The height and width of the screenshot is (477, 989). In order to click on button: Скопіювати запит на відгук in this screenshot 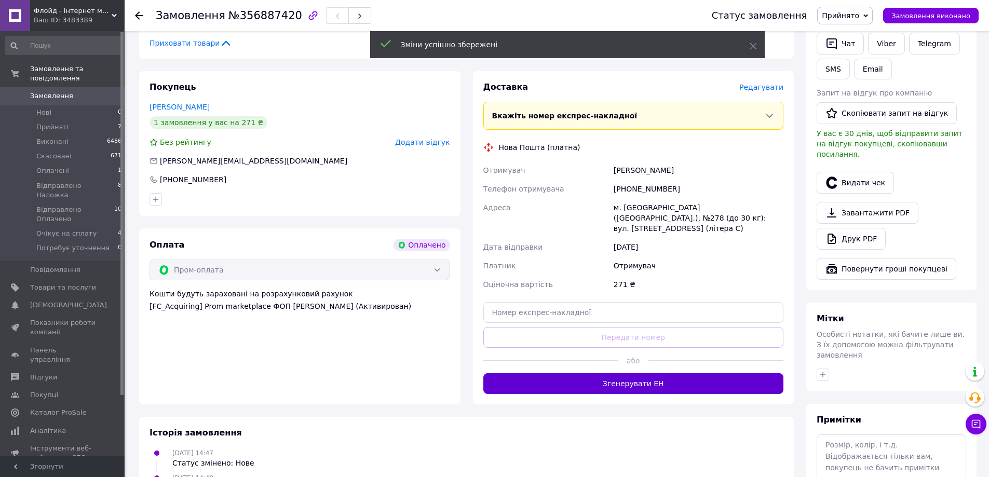, I will do `click(887, 113)`.